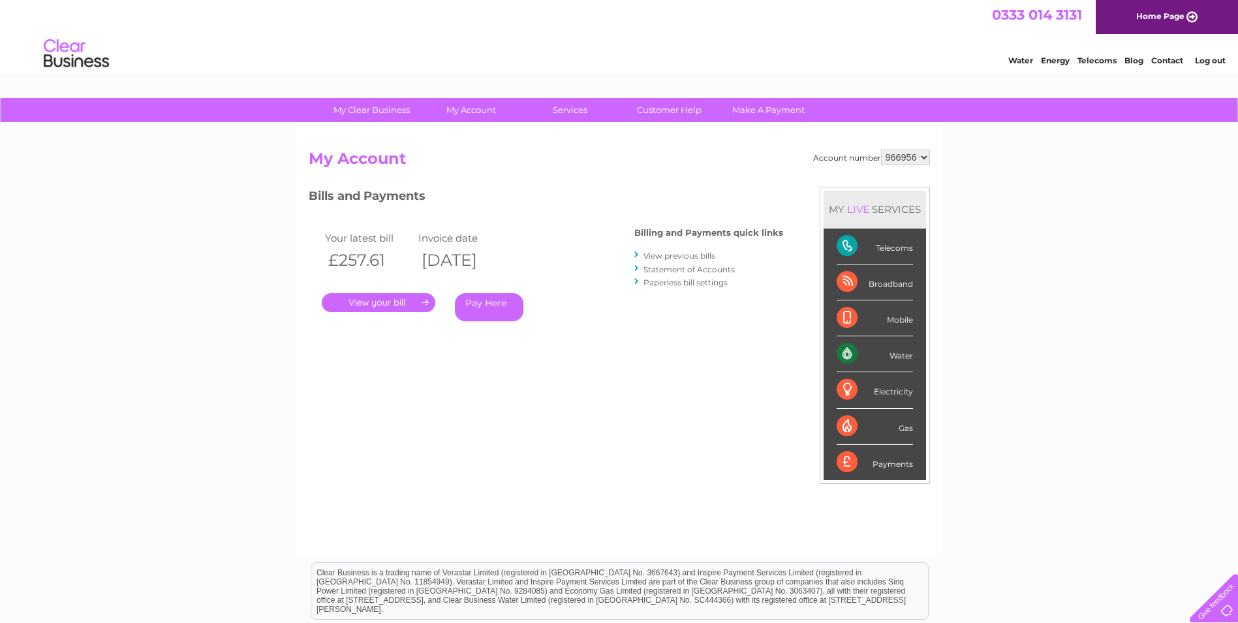 Image resolution: width=1238 pixels, height=623 pixels. Describe the element at coordinates (546, 198) in the screenshot. I see `h3: Bills and Payments` at that location.